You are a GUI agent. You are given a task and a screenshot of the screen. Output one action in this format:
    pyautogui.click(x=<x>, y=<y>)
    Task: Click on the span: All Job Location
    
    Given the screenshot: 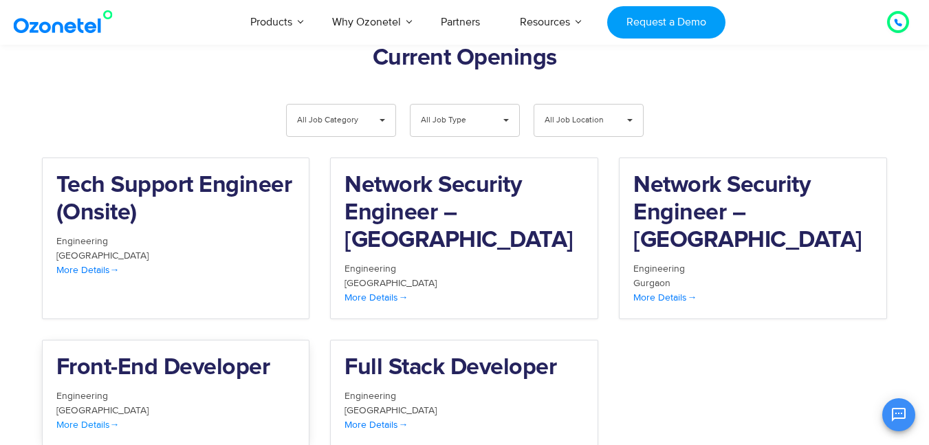 What is the action you would take?
    pyautogui.click(x=577, y=120)
    